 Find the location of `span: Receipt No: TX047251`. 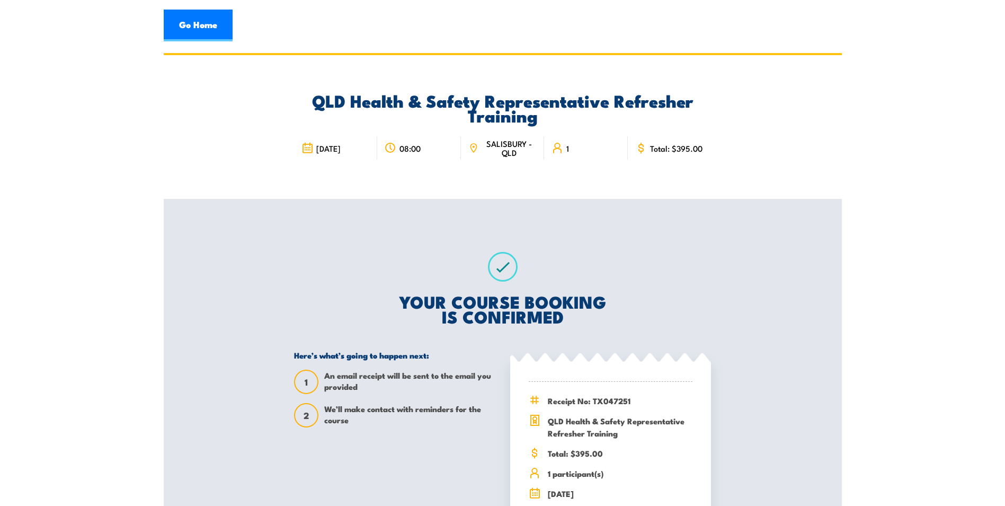

span: Receipt No: TX047251 is located at coordinates (620, 400).